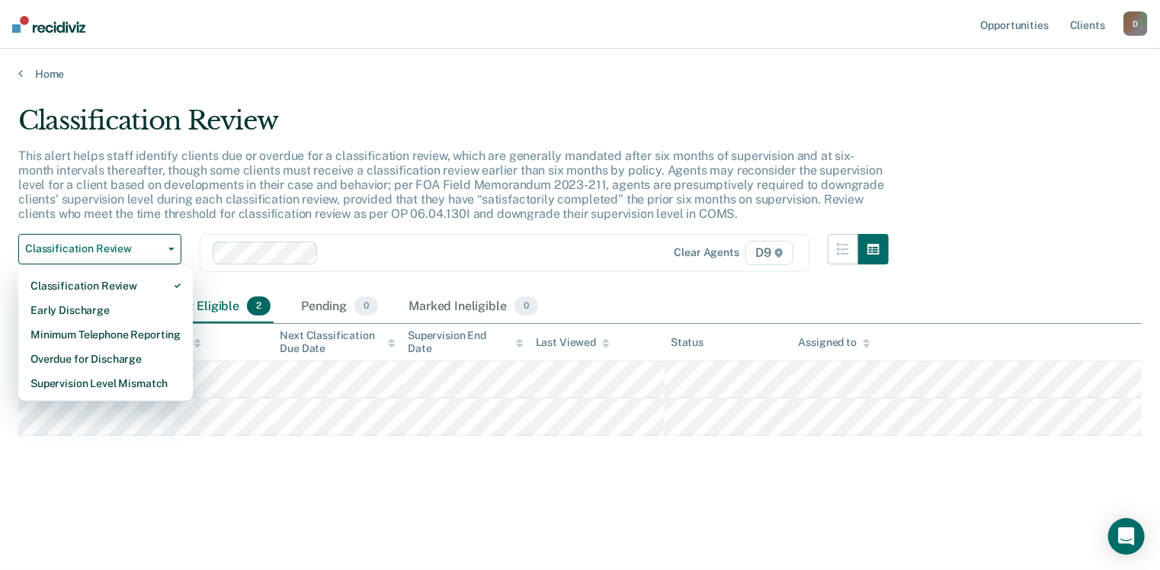  I want to click on div: Status, so click(687, 342).